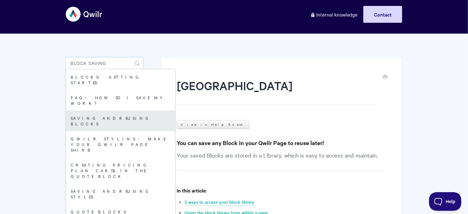 The height and width of the screenshot is (214, 468). Describe the element at coordinates (385, 77) in the screenshot. I see `a: Print this Article` at that location.